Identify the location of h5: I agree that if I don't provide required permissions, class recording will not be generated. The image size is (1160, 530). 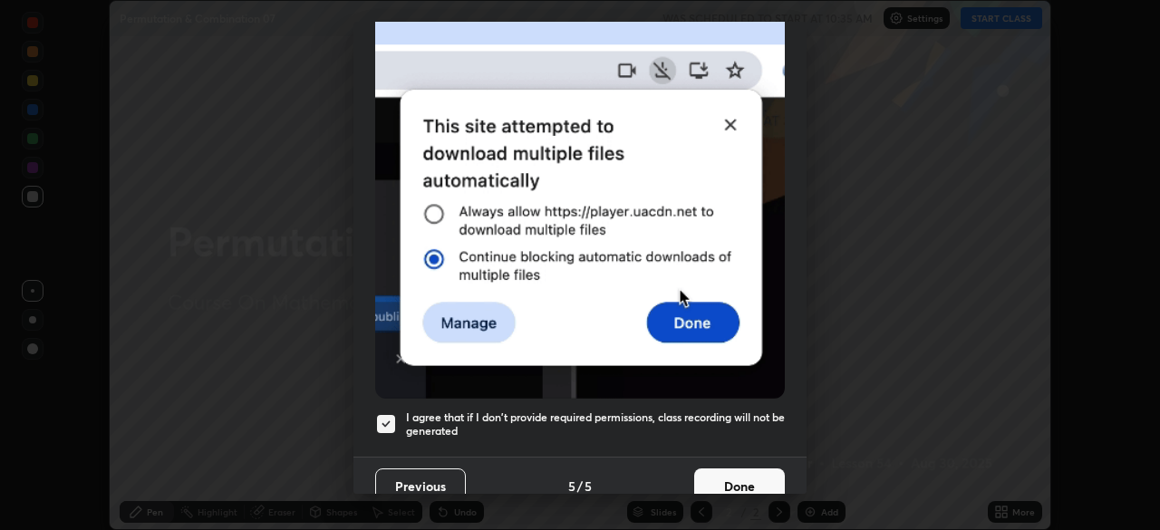
(595, 424).